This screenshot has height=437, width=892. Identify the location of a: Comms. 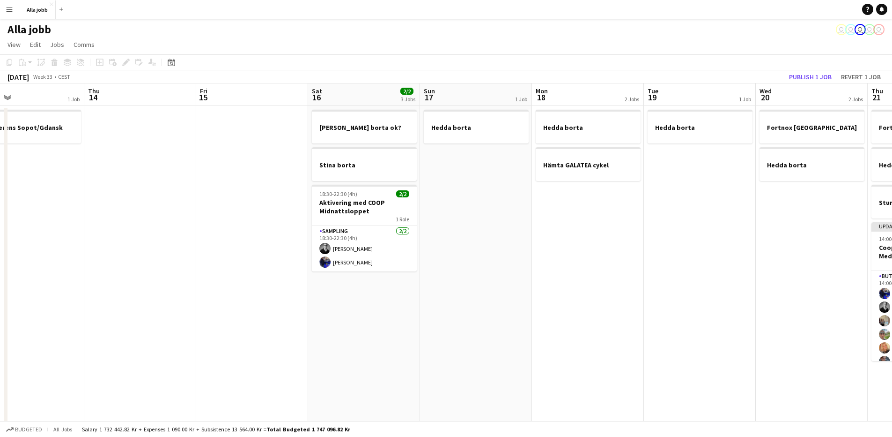
(84, 44).